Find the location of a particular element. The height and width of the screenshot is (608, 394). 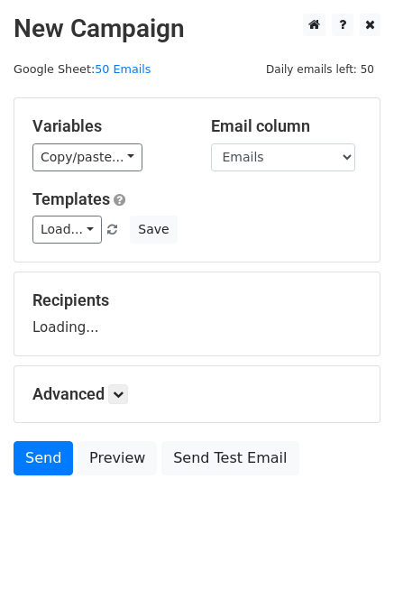

button: Save is located at coordinates (153, 229).